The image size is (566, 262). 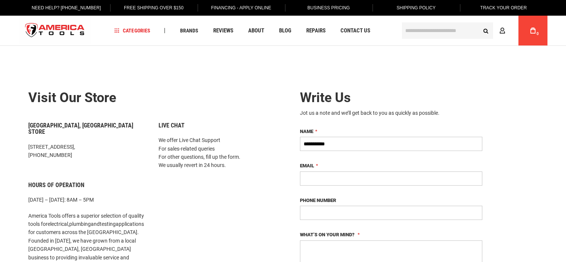 What do you see at coordinates (218, 153) in the screenshot?
I see `p: We offer Live Chat Support For sales-related queries For other questions, fill up the form. We us...` at bounding box center [218, 153].